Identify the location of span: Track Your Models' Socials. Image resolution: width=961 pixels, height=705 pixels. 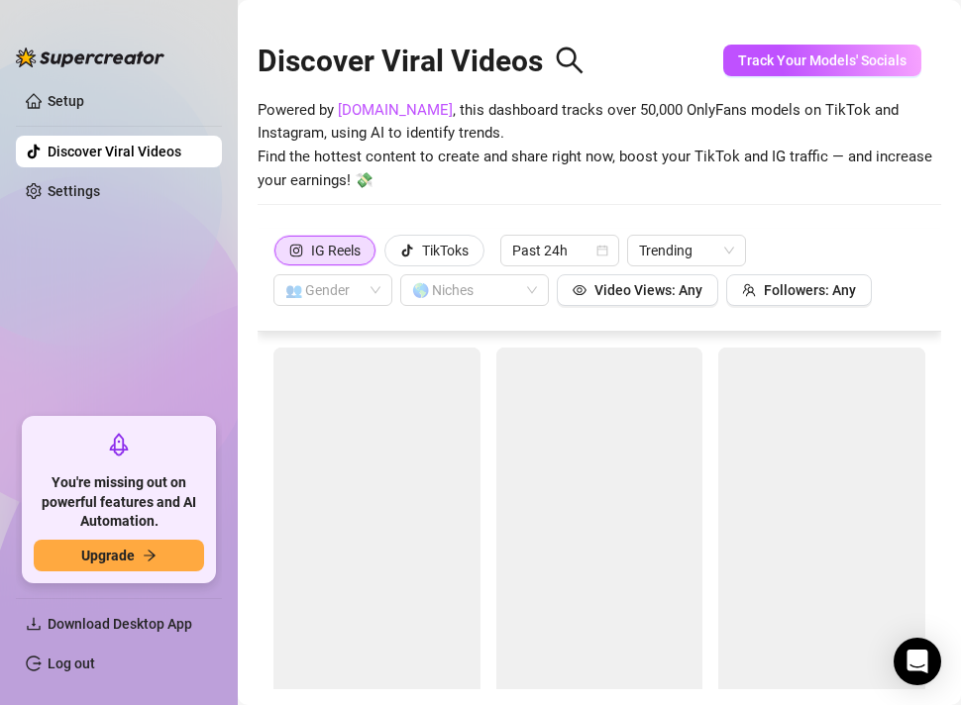
(822, 60).